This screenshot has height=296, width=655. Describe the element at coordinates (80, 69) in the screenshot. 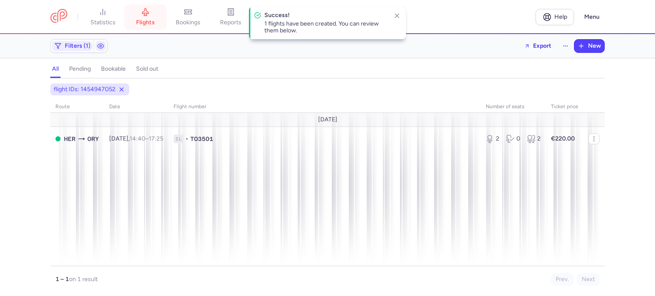

I see `h4: pending` at that location.